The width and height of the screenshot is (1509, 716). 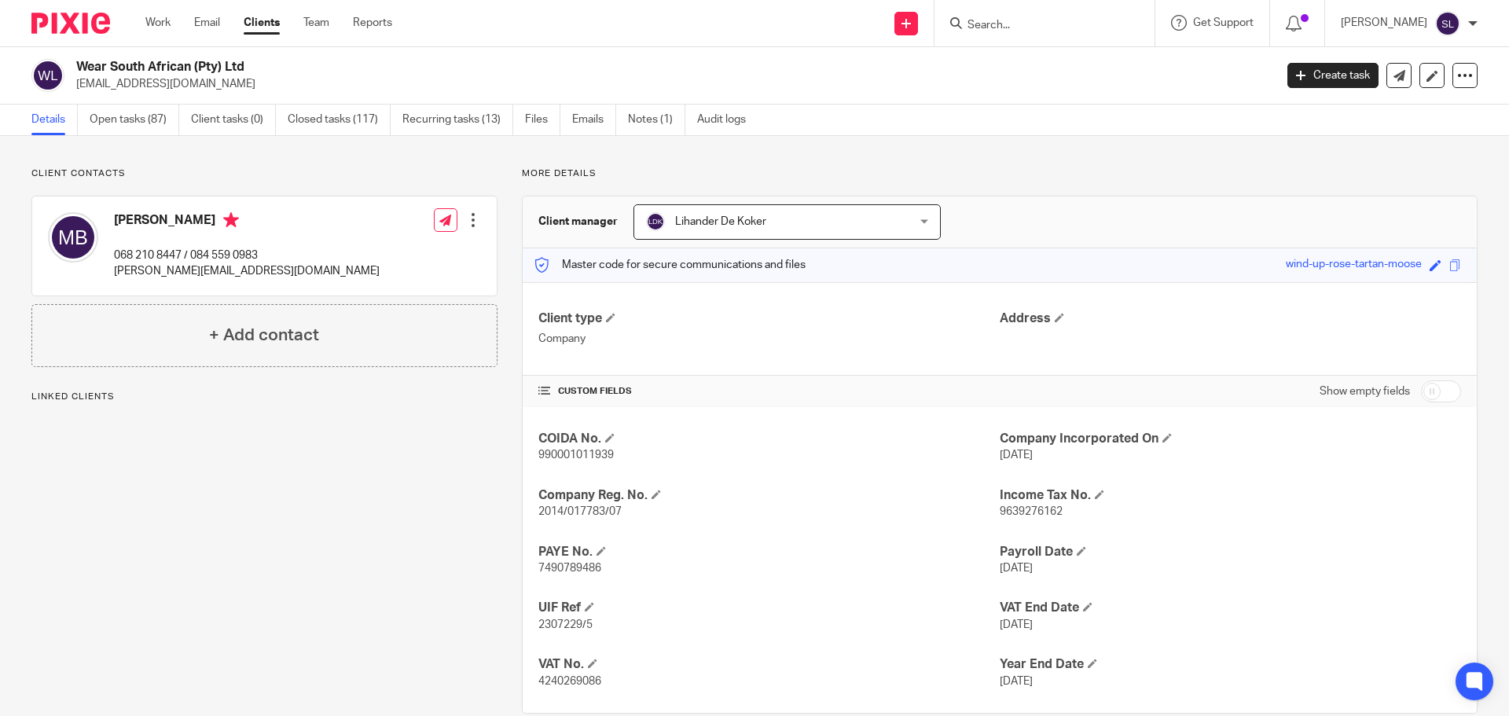 What do you see at coordinates (1353, 265) in the screenshot?
I see `div: wind-up-rose-tartan-moose` at bounding box center [1353, 265].